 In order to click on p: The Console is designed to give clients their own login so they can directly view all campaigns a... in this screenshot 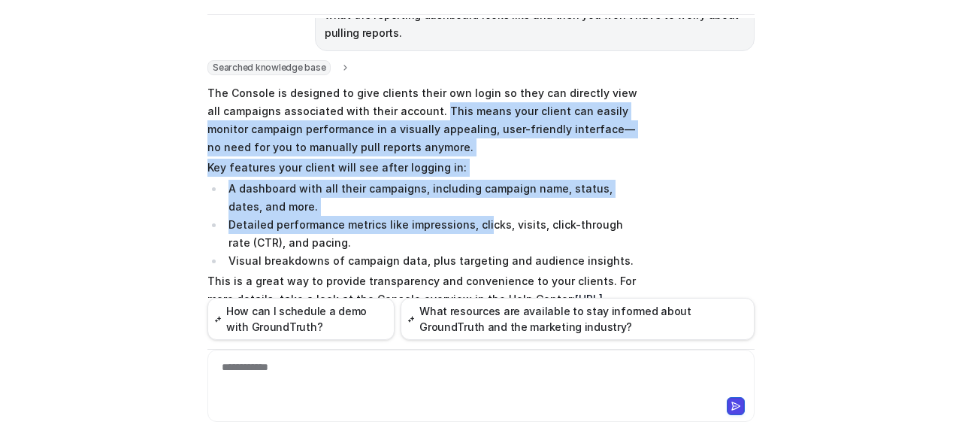, I will do `click(427, 120)`.